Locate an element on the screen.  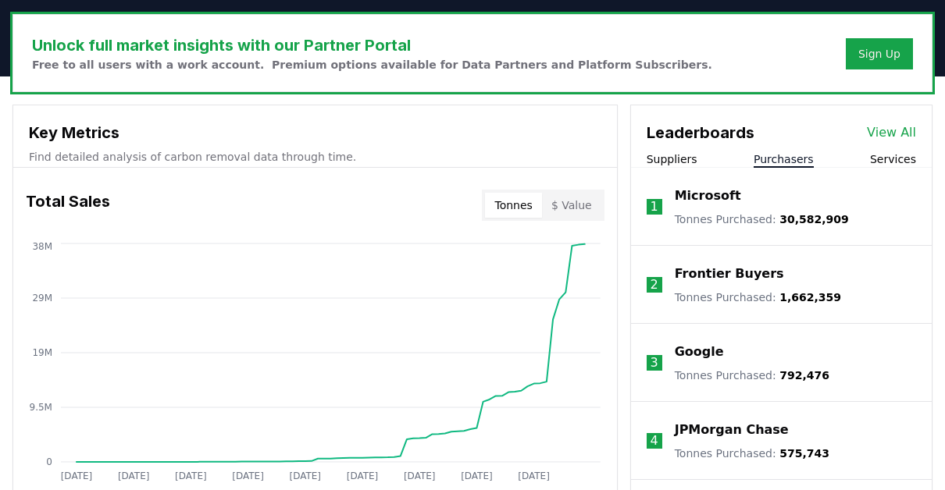
span: 30,582,909 is located at coordinates (814, 219).